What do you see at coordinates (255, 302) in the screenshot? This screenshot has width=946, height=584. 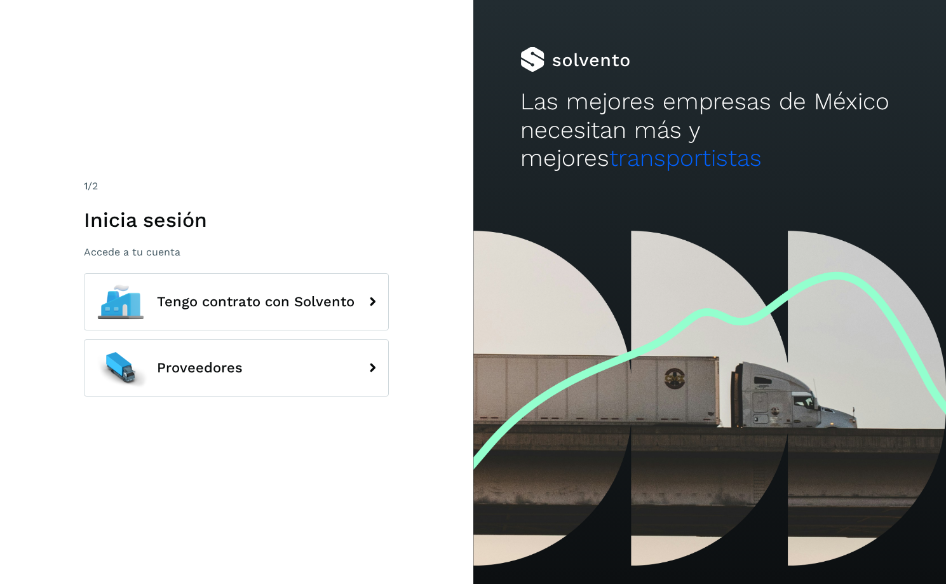 I see `span: Tengo contrato con Solvento` at bounding box center [255, 302].